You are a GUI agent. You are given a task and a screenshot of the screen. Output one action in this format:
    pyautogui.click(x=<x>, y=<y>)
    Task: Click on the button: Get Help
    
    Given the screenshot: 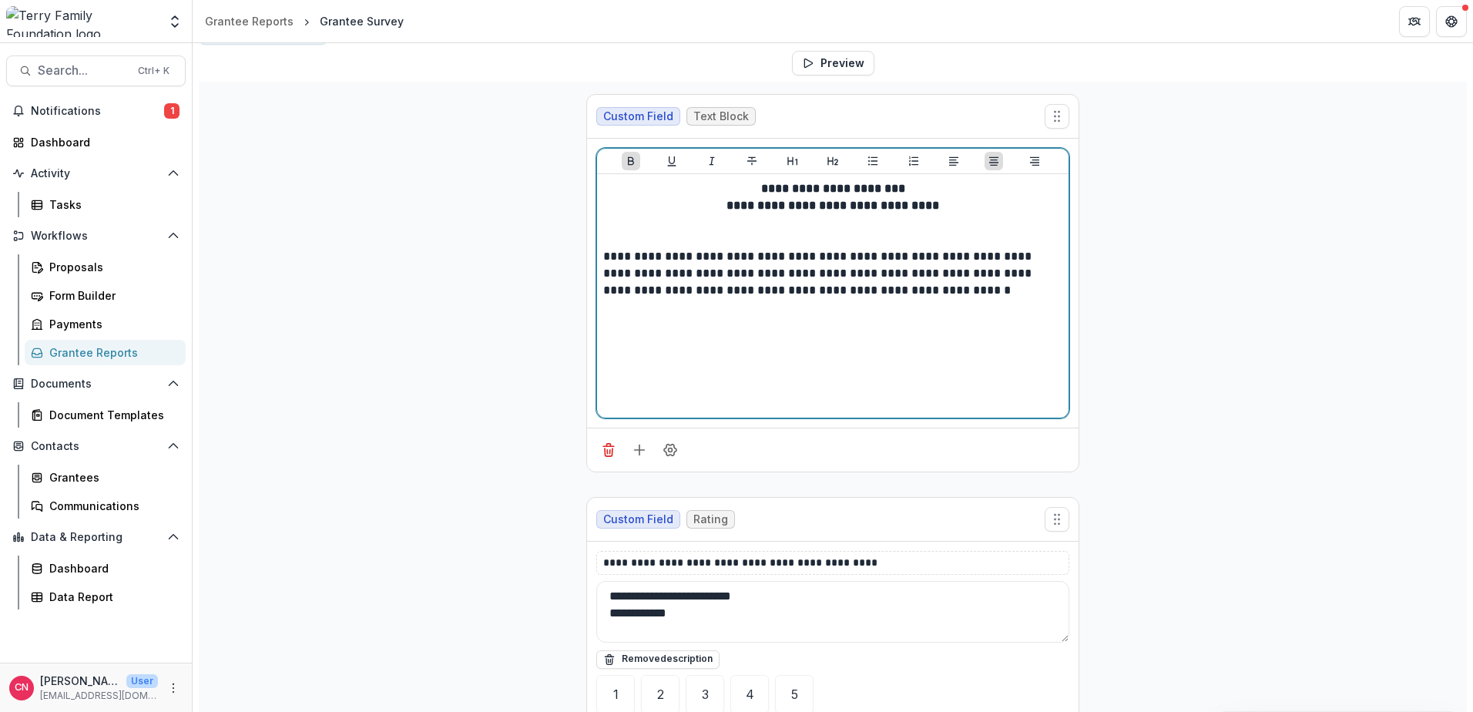 What is the action you would take?
    pyautogui.click(x=1451, y=22)
    